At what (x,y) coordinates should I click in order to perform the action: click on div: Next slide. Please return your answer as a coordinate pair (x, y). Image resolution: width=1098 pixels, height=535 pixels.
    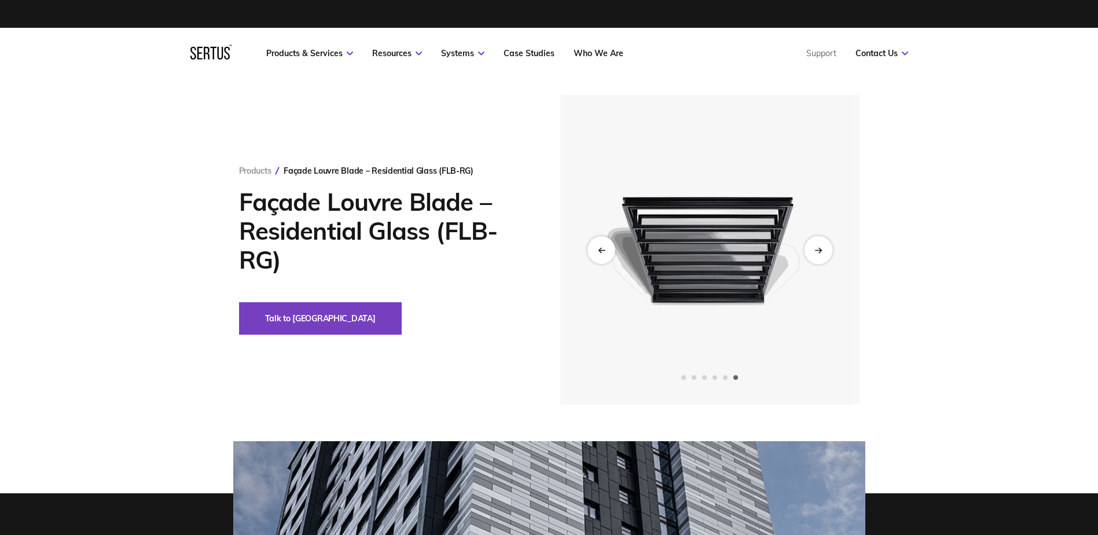
    Looking at the image, I should click on (818, 249).